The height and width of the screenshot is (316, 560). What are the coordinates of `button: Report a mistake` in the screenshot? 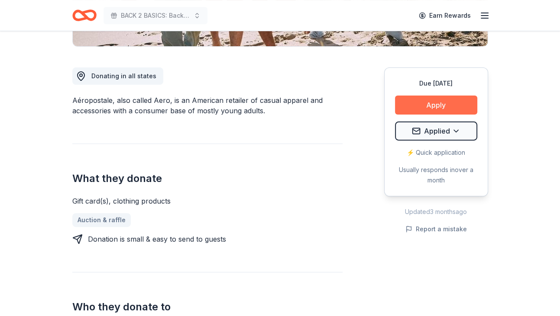 It's located at (436, 229).